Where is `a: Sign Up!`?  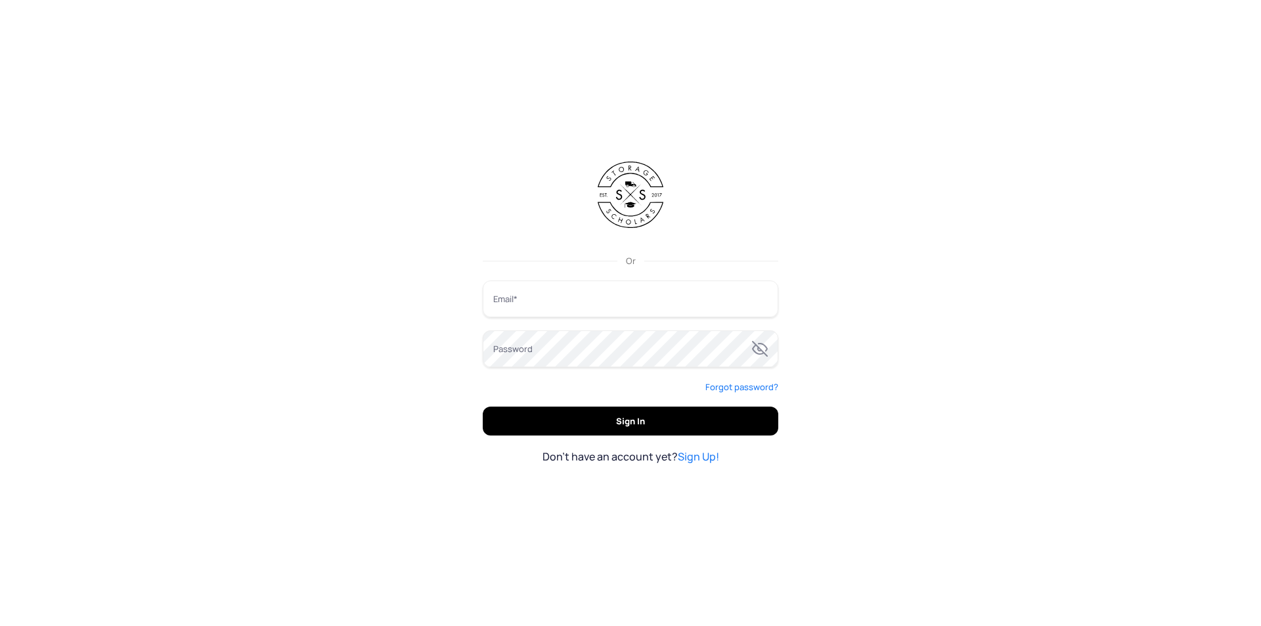 a: Sign Up! is located at coordinates (698, 457).